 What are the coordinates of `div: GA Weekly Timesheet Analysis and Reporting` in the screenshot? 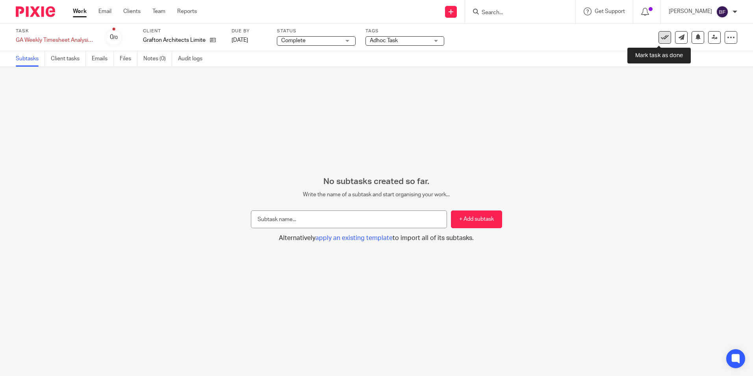 It's located at (55, 40).